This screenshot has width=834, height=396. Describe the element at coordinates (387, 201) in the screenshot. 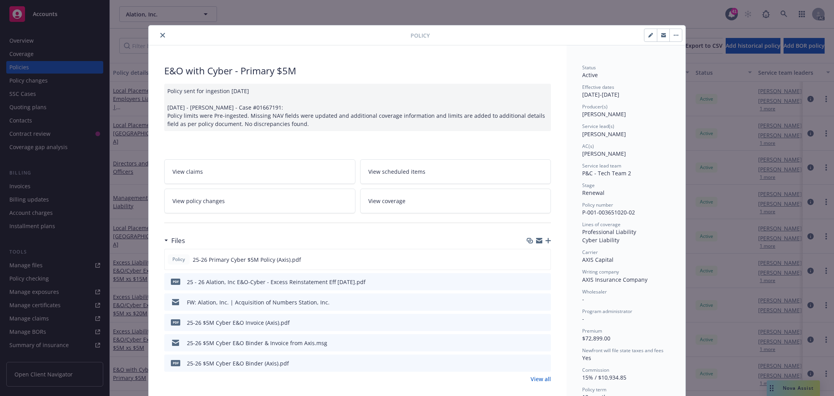

I see `span: View coverage` at that location.